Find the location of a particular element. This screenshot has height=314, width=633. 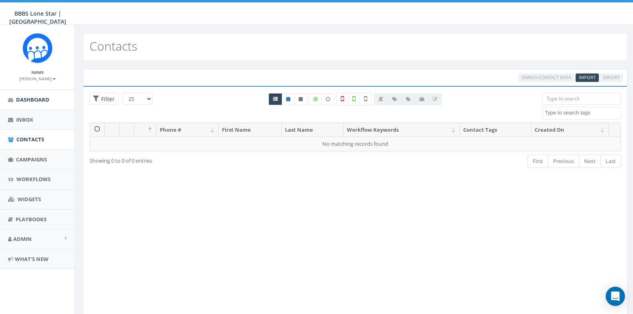

i: This phone number is subscribed and will receive texts. is located at coordinates (288, 99).